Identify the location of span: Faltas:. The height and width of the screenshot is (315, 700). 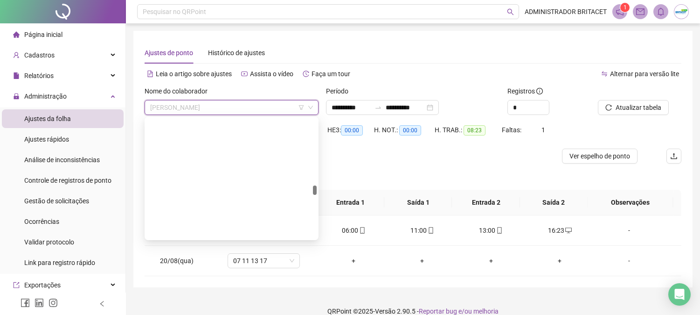
(512, 130).